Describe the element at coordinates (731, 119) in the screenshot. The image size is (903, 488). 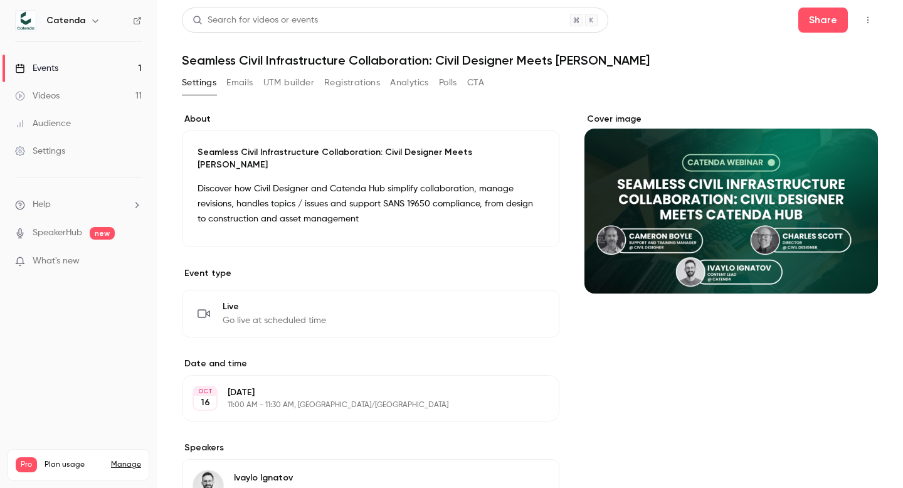
I see `label: Cover image` at that location.